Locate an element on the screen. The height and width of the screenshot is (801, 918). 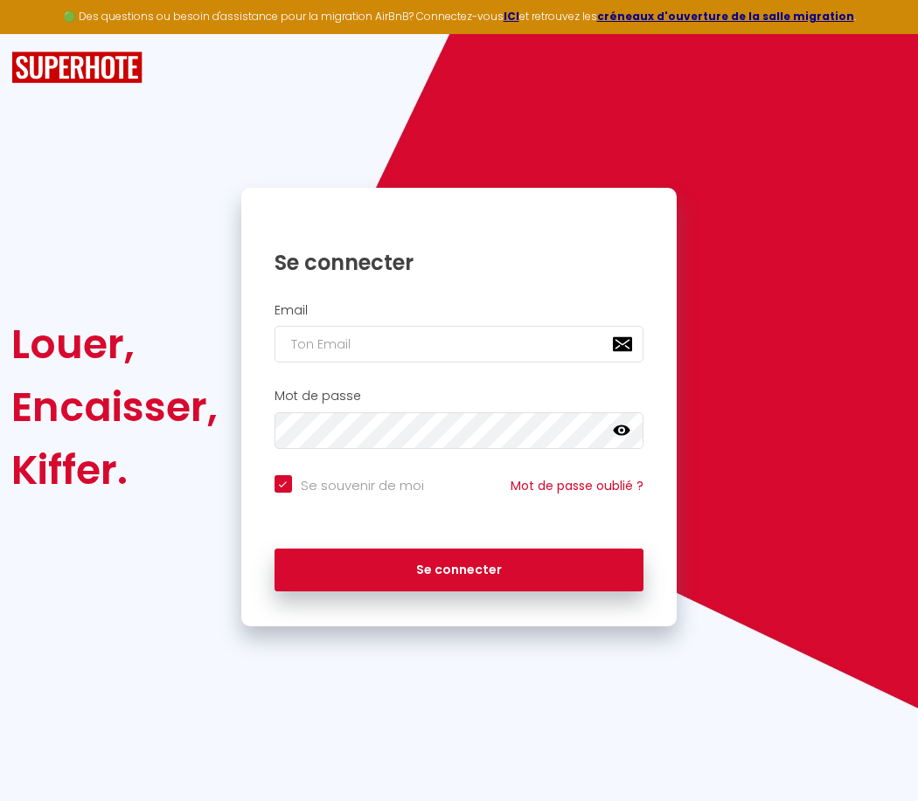
div: Louer, is located at coordinates (114, 344).